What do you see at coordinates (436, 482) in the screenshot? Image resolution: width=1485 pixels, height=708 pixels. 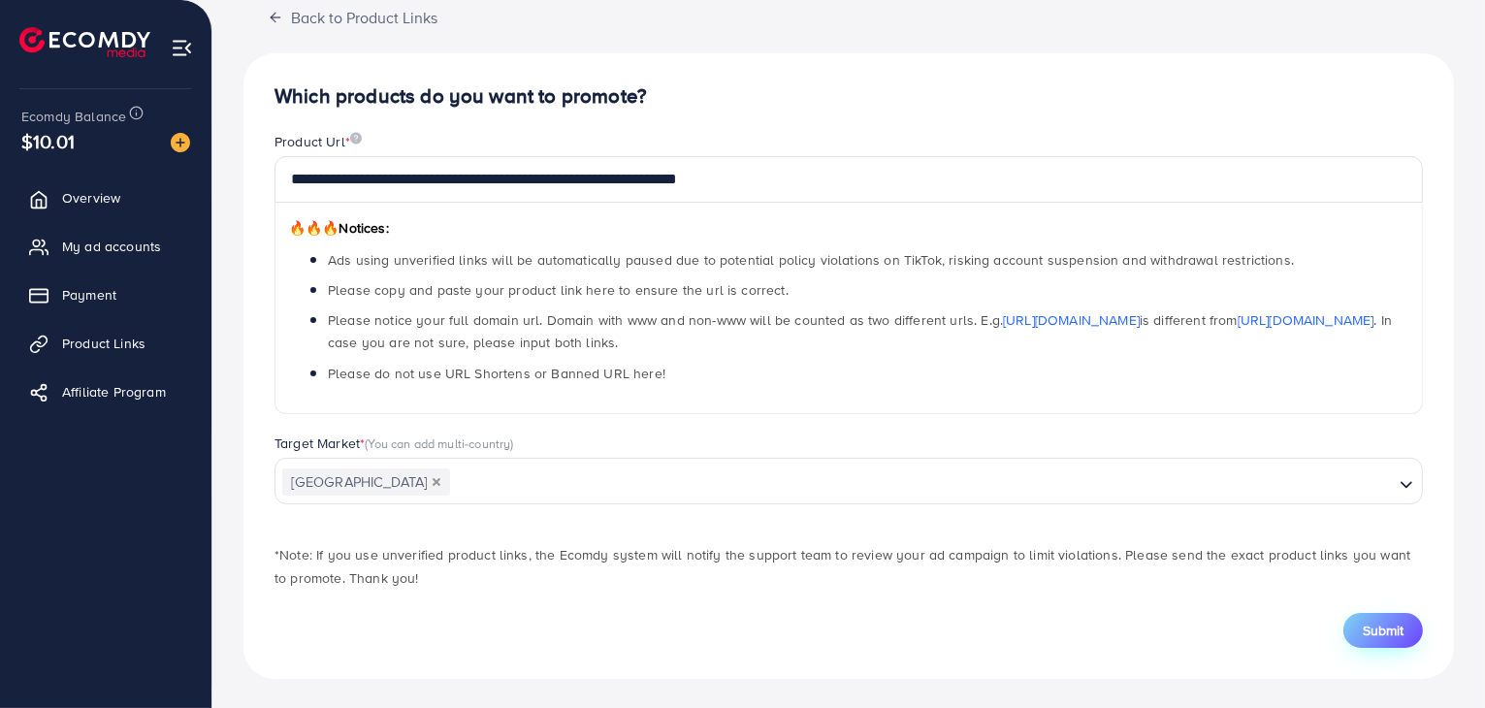 I see `button: Deselect Pakistan` at bounding box center [436, 482].